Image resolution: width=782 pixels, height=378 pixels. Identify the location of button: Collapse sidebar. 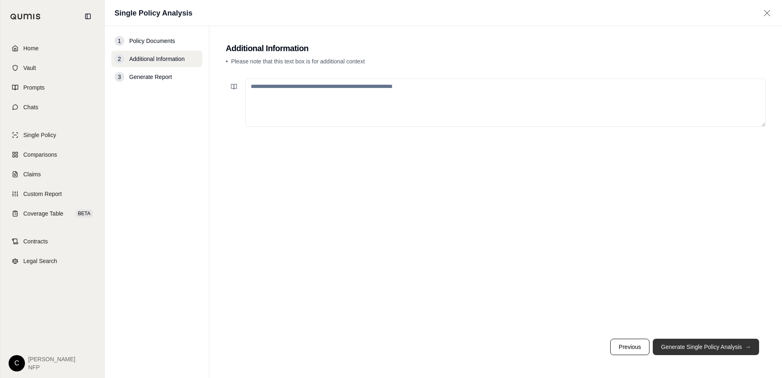
(88, 16).